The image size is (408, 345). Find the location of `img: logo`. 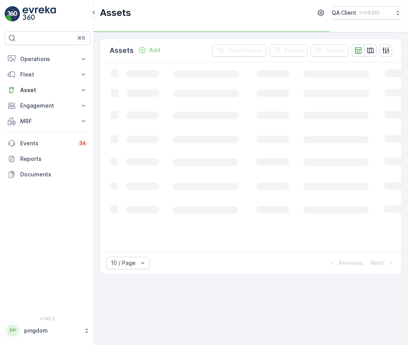

img: logo is located at coordinates (12, 14).